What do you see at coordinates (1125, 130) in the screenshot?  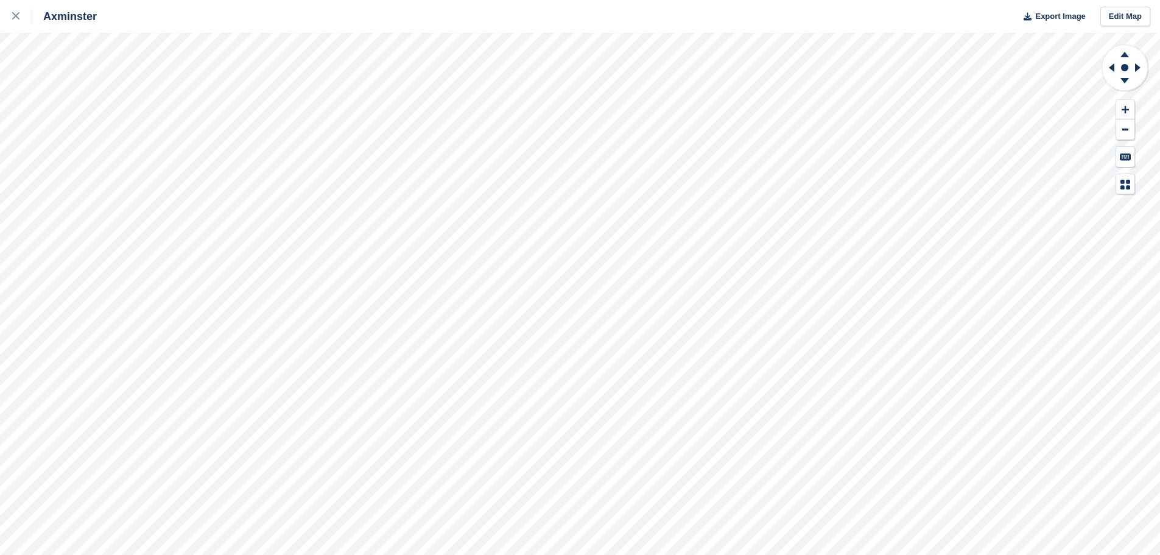 I see `button: Zoom Out` at bounding box center [1125, 130].